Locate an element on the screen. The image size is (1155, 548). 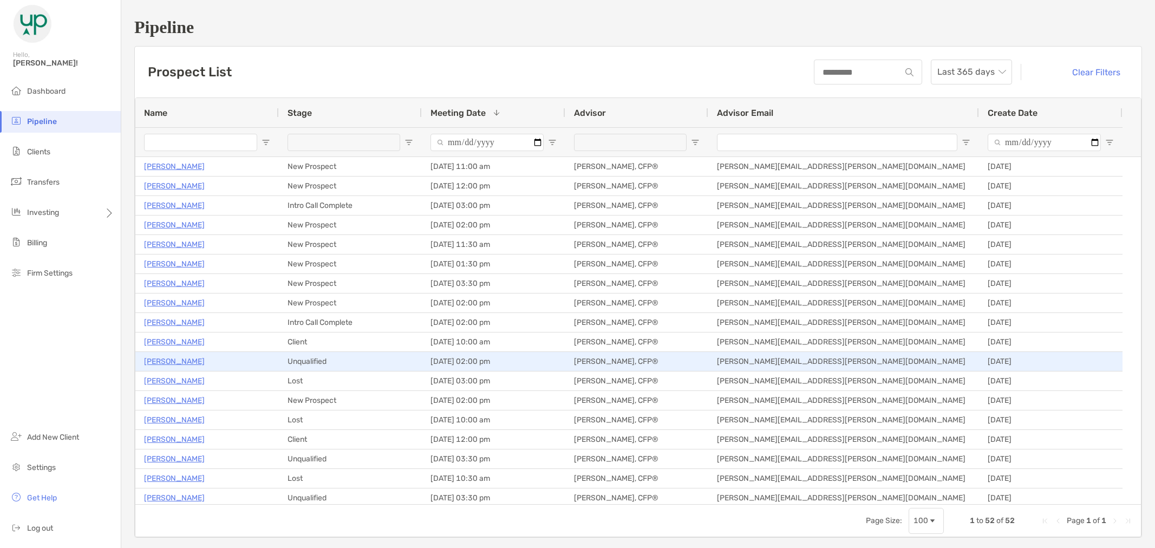
span: 52 is located at coordinates (990, 521).